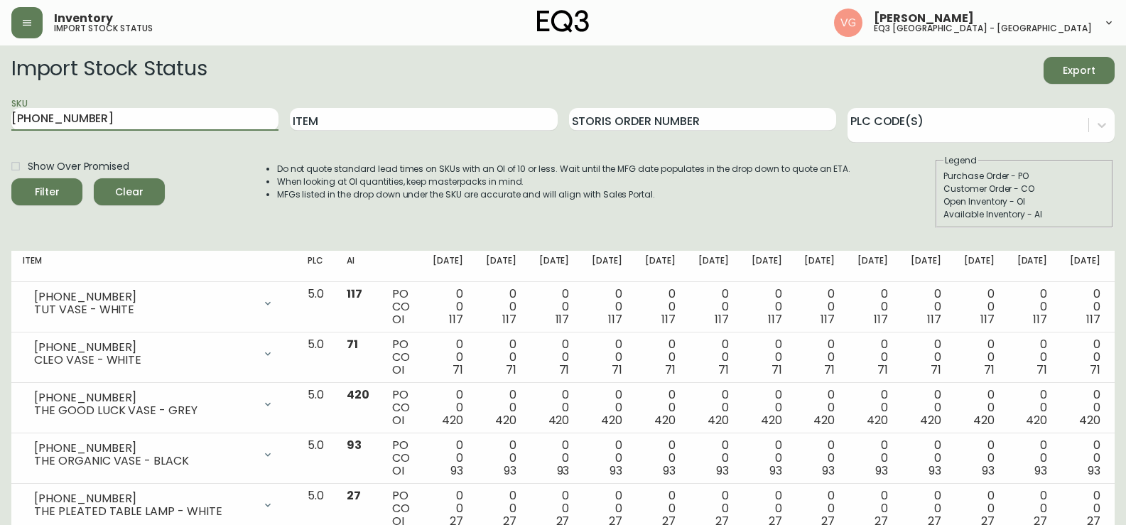  What do you see at coordinates (109, 70) in the screenshot?
I see `h2: Import Stock Status` at bounding box center [109, 70].